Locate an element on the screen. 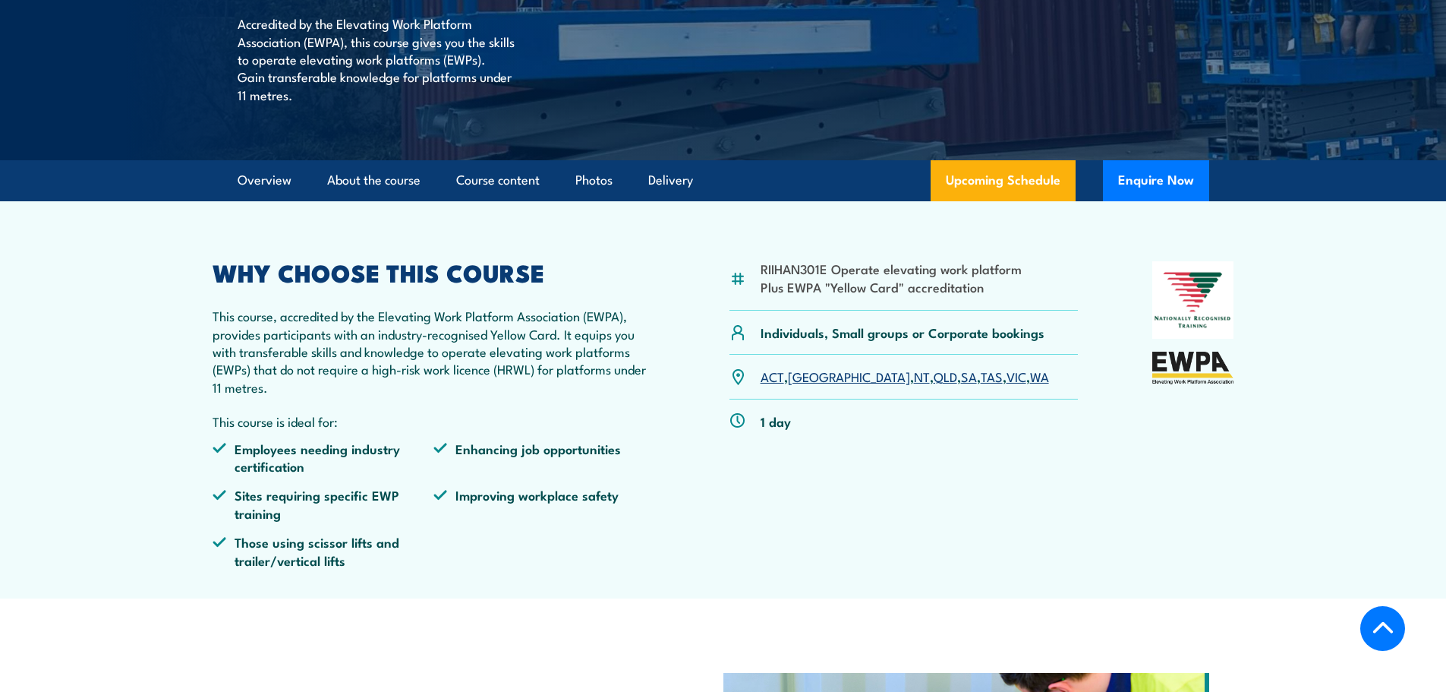 The width and height of the screenshot is (1446, 692). a: QLD is located at coordinates (945, 376).